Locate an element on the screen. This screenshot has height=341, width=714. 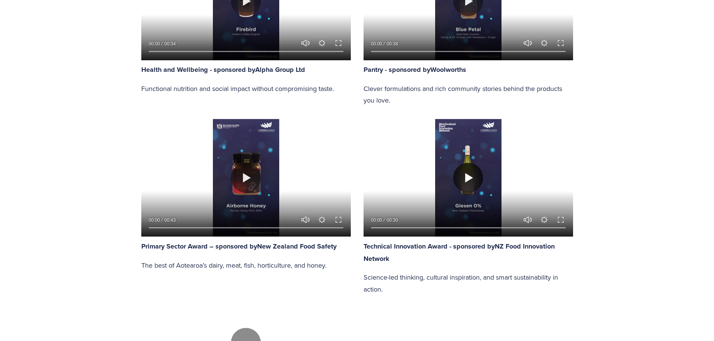
strong: NZ Food Innovation Network is located at coordinates (460, 253).